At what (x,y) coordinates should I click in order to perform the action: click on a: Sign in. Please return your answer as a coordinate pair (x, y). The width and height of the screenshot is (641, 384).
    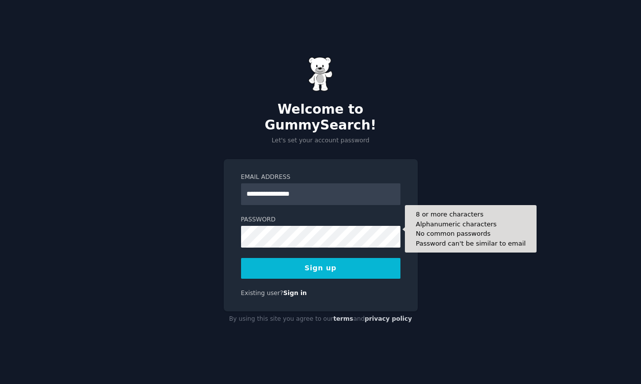
    Looking at the image, I should click on (295, 293).